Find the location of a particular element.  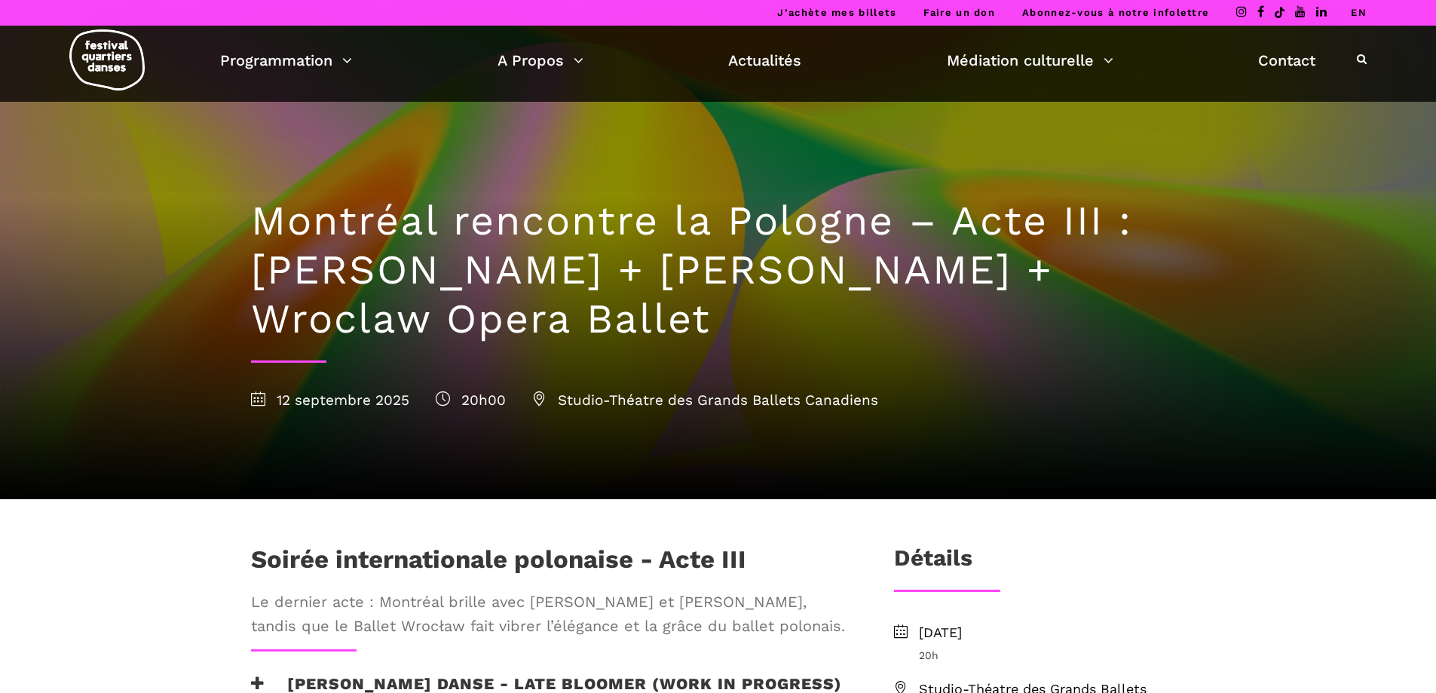

span: 12 septembre 2025 is located at coordinates (330, 399).